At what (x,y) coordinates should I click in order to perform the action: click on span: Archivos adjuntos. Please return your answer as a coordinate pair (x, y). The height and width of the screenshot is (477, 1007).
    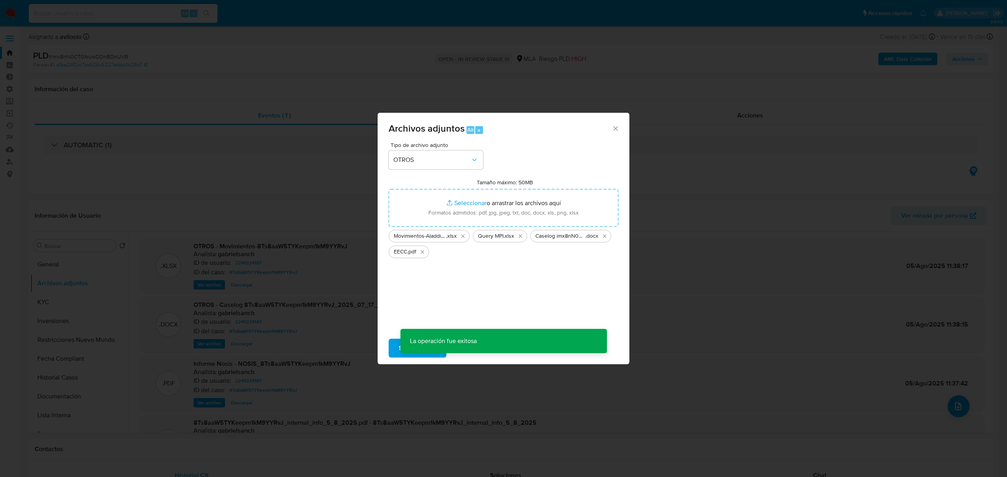
    Looking at the image, I should click on (426, 128).